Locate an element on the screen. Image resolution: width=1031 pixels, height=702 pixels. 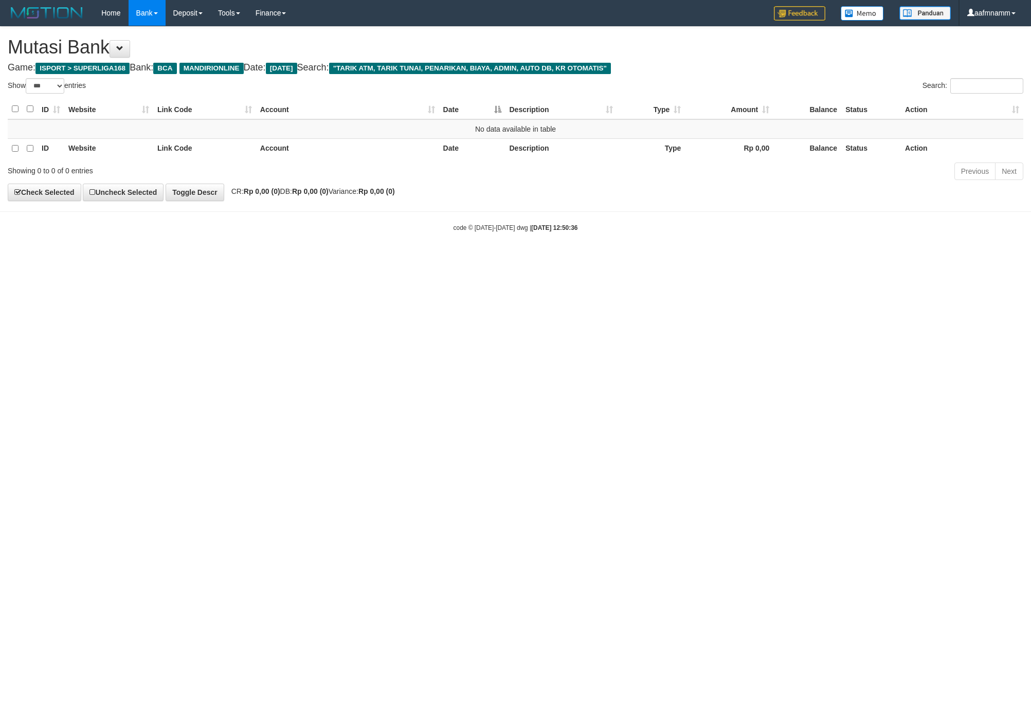
th: Rp 0,00 is located at coordinates (729, 148).